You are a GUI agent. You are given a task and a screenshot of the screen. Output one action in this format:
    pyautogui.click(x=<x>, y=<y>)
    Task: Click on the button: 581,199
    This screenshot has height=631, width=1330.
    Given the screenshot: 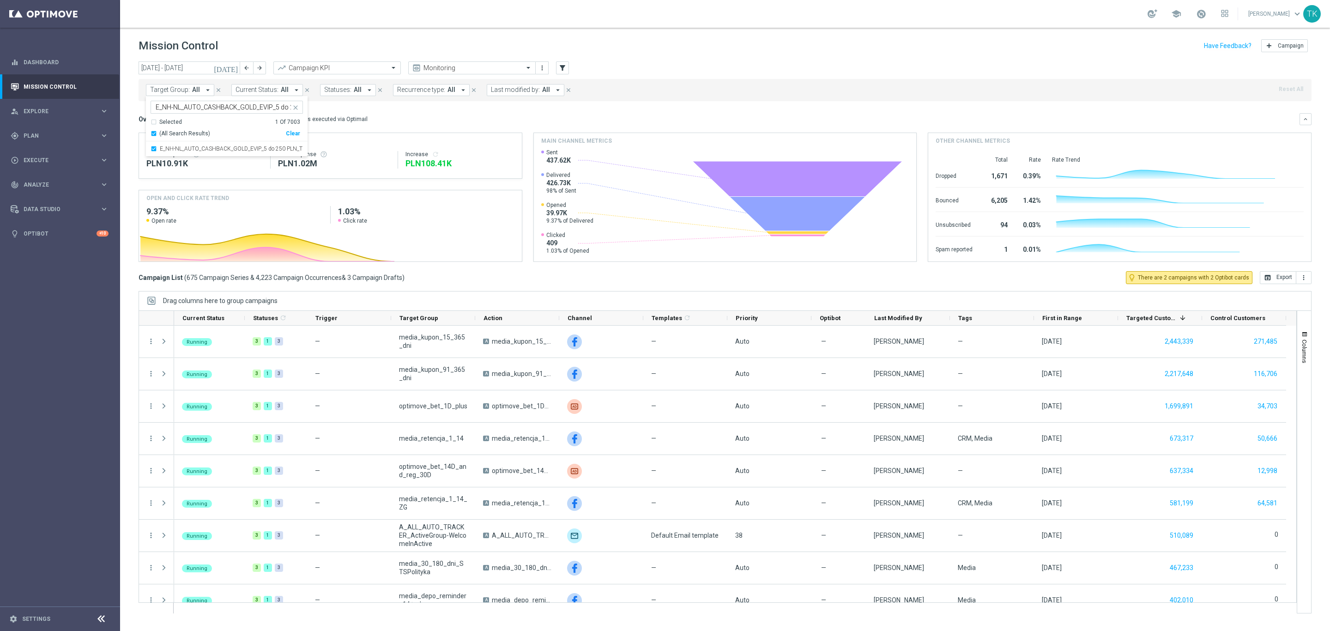 What is the action you would take?
    pyautogui.click(x=1181, y=503)
    